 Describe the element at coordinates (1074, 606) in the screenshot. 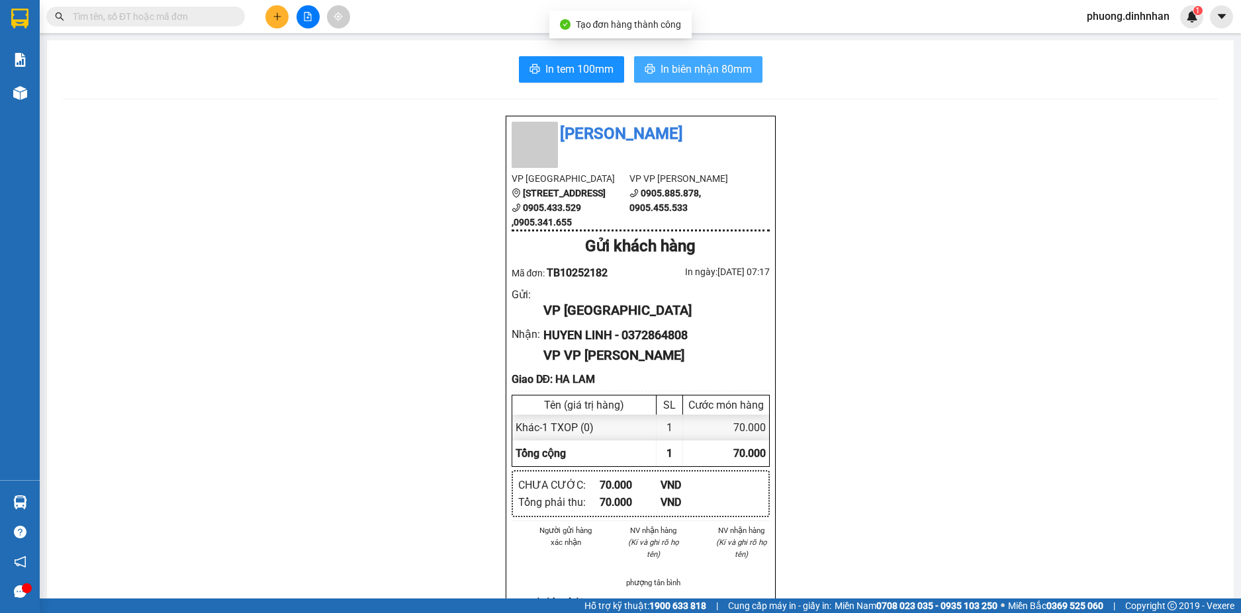

I see `strong: 0369 525 060` at that location.